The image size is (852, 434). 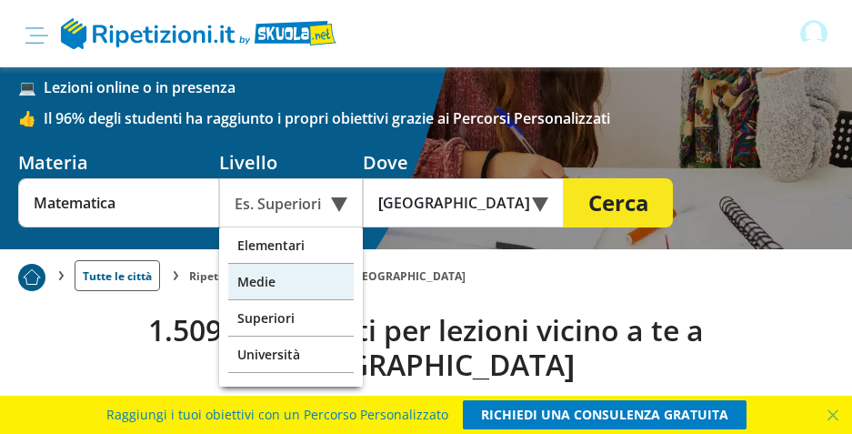 I want to click on div: Livello, so click(x=291, y=162).